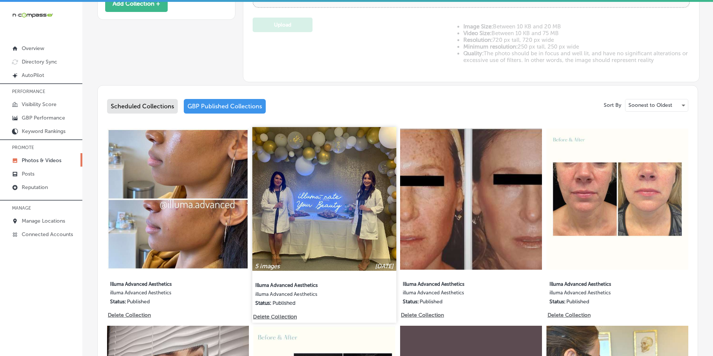  What do you see at coordinates (267, 266) in the screenshot?
I see `p: 5 images` at bounding box center [267, 266].